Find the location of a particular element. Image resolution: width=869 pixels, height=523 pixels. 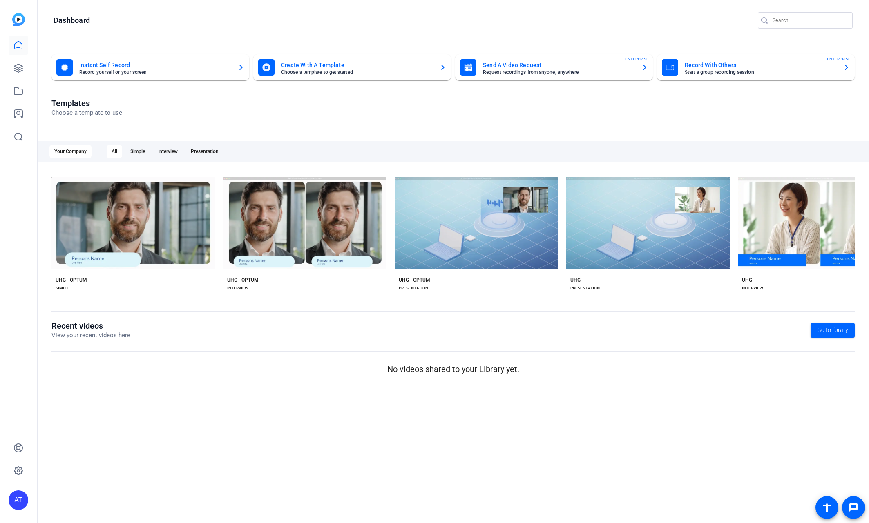

p: No videos shared to your Library yet. is located at coordinates (453, 369).